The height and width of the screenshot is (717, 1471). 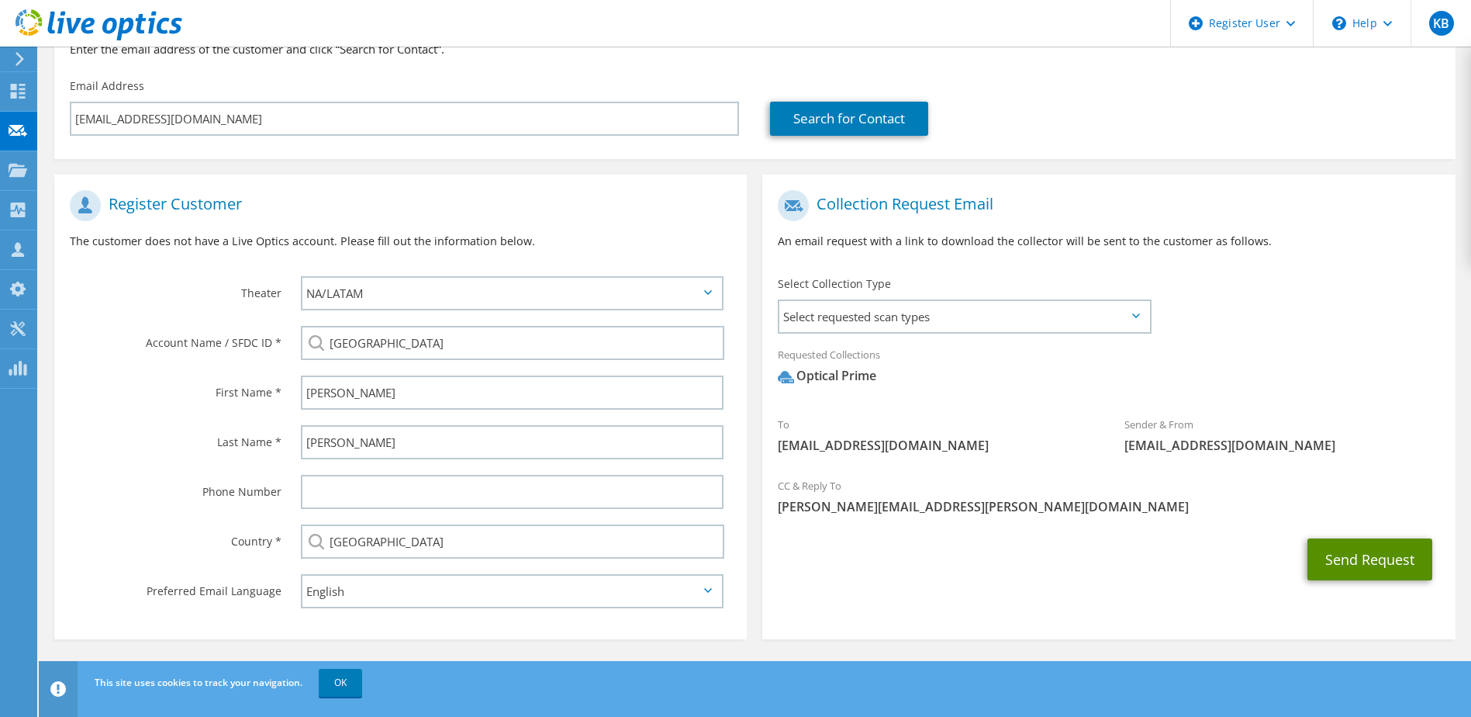 I want to click on div: Requested Collections, so click(x=1108, y=369).